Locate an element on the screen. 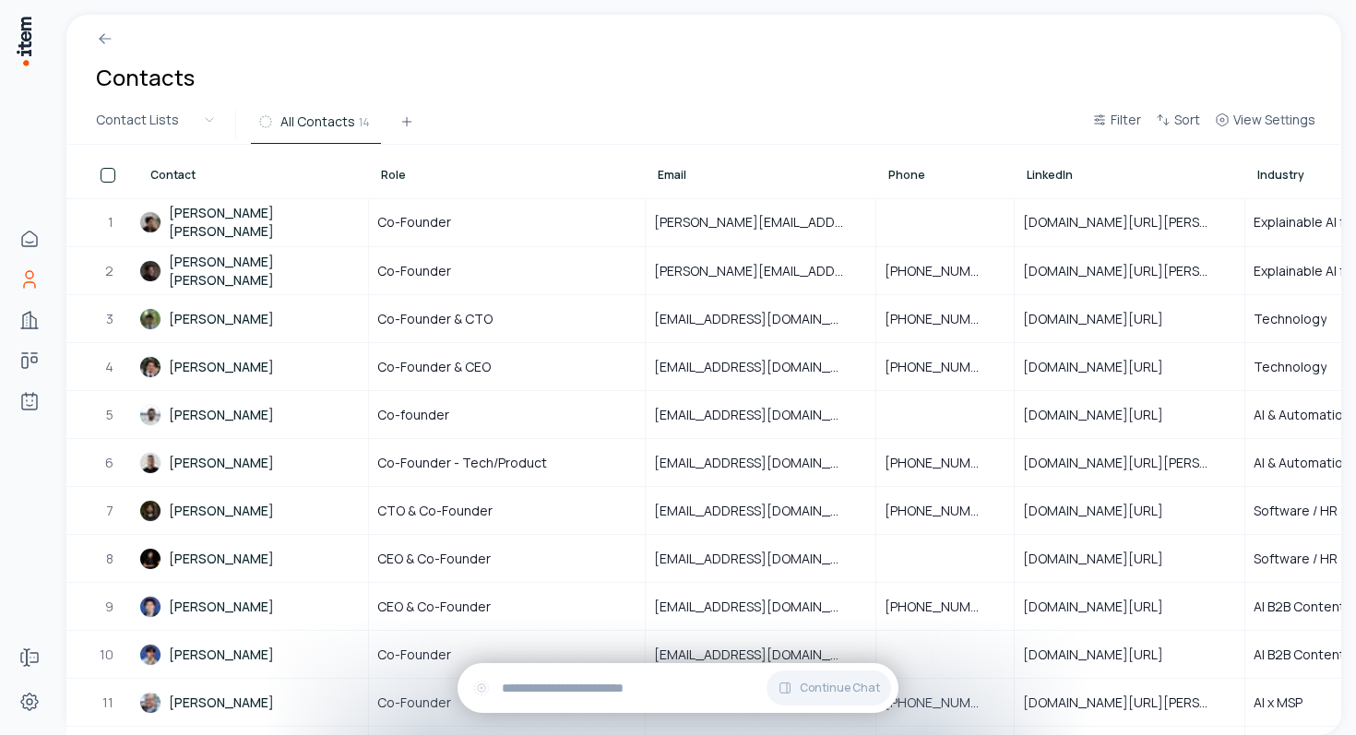 The image size is (1356, 735). img: Item Brain Logo is located at coordinates (24, 41).